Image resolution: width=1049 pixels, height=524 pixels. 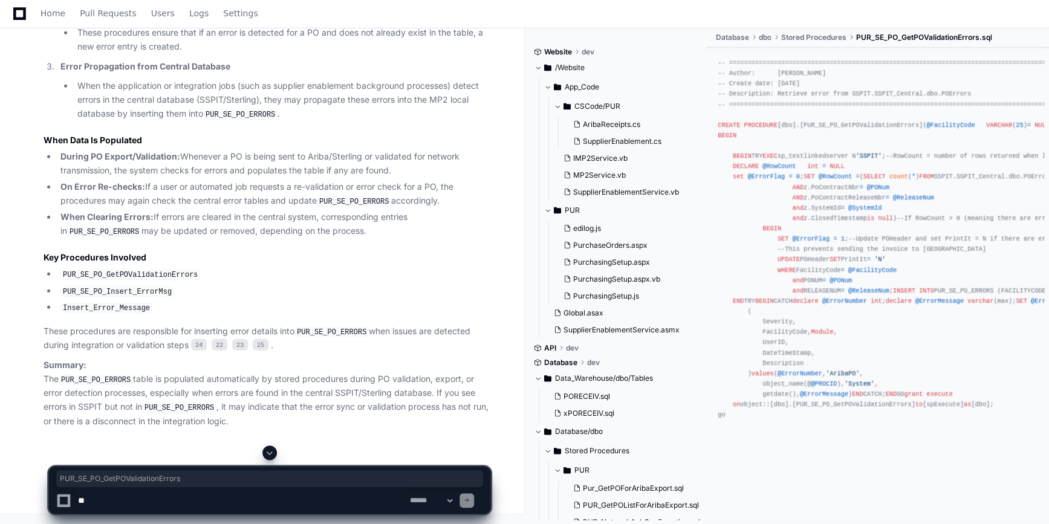 I want to click on button: PurchasingSetup.aspx.vb, so click(x=624, y=279).